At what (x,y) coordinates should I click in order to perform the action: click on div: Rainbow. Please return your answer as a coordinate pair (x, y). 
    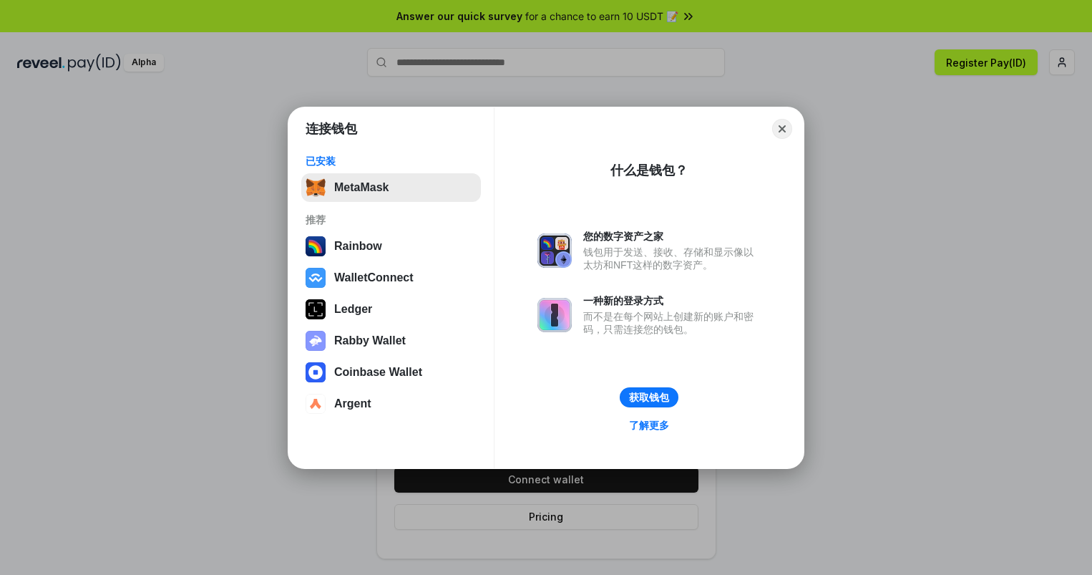
    Looking at the image, I should click on (358, 246).